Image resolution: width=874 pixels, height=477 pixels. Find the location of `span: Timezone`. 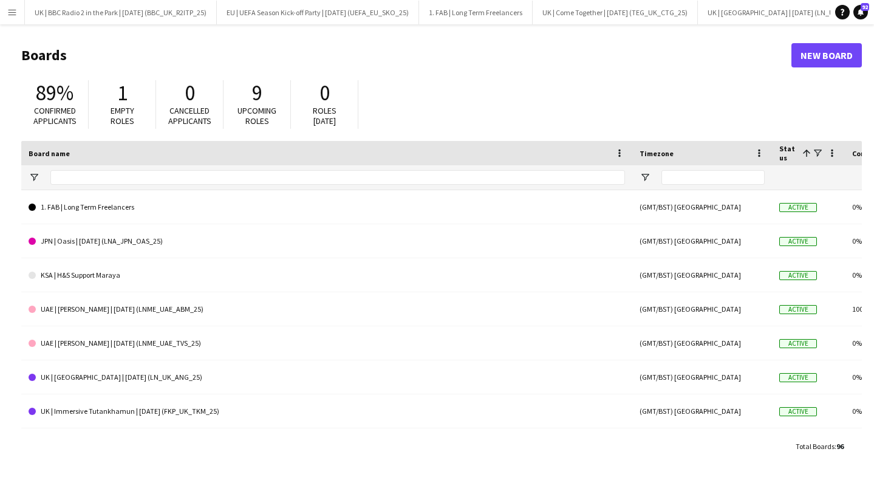

span: Timezone is located at coordinates (657, 153).